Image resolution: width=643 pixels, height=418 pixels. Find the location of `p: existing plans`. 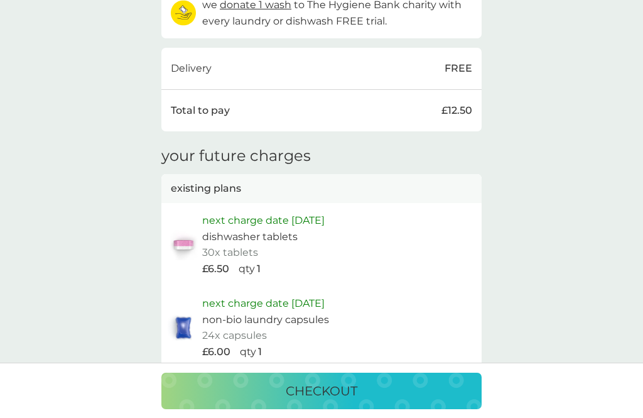

p: existing plans is located at coordinates (206, 188).